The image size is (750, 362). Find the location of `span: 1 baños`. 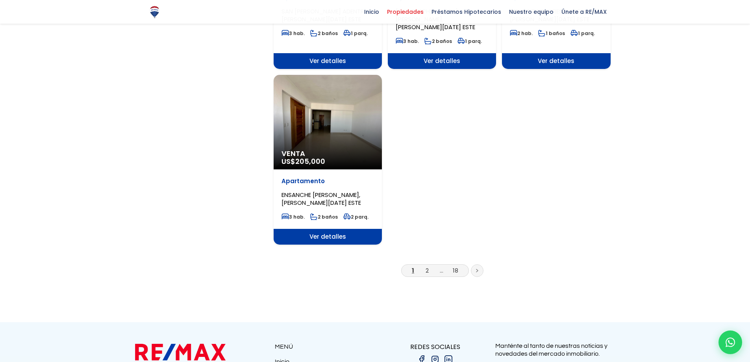

span: 1 baños is located at coordinates (551, 33).